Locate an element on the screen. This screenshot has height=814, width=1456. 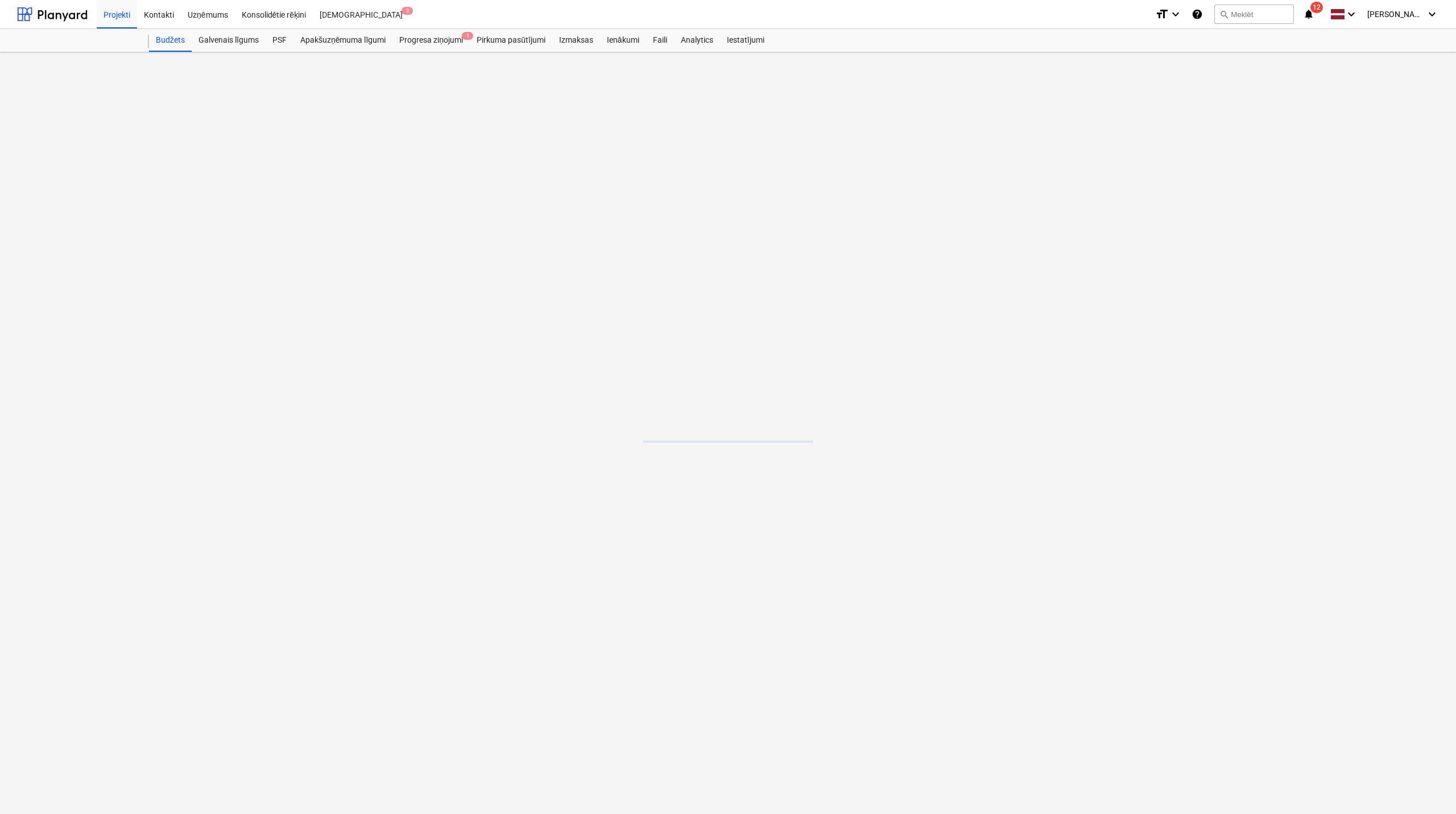
i: notifications is located at coordinates (1309, 14).